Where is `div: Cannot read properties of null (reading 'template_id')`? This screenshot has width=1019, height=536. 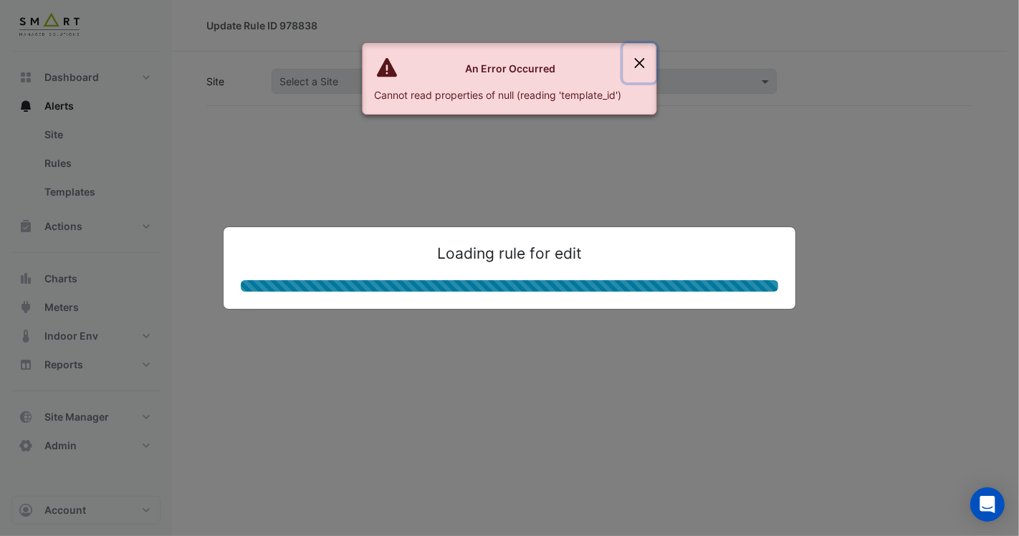 div: Cannot read properties of null (reading 'template_id') is located at coordinates (498, 95).